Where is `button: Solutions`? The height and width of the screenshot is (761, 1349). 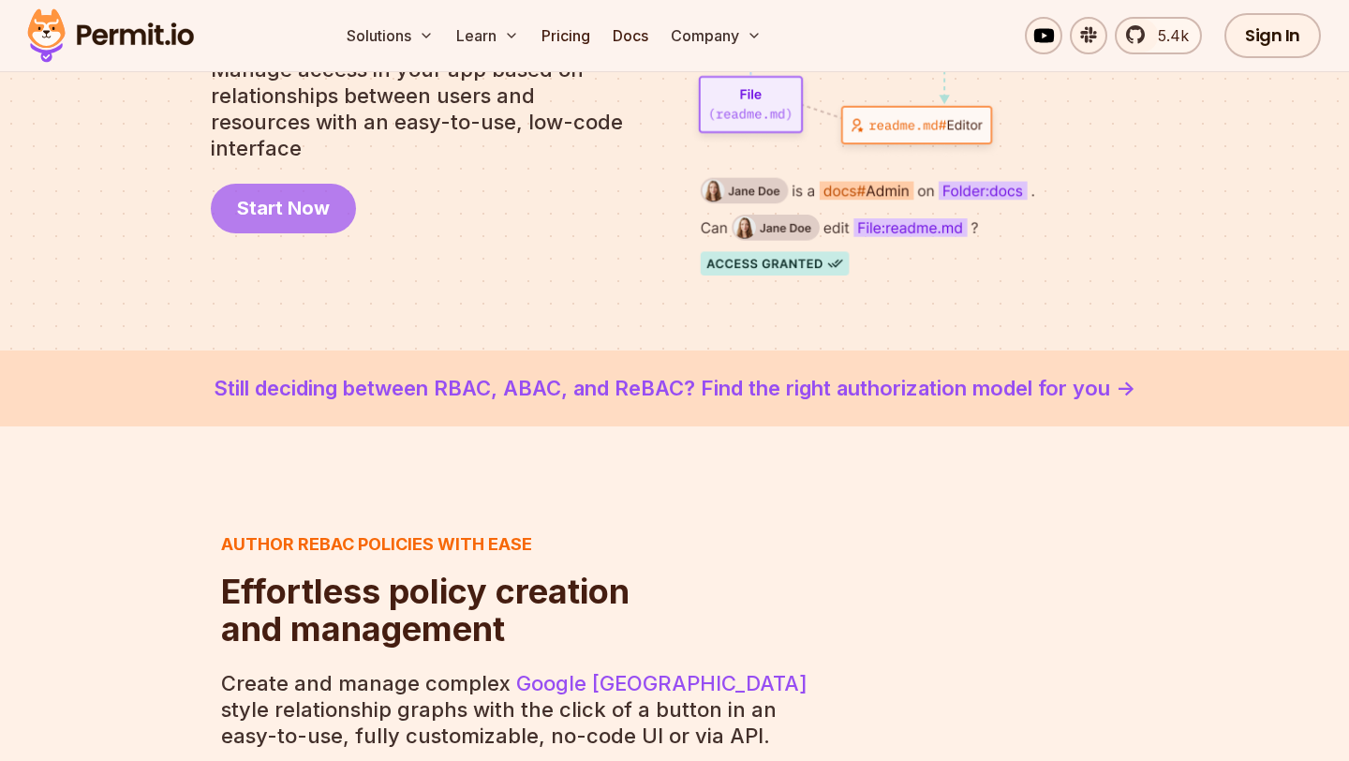
button: Solutions is located at coordinates (390, 36).